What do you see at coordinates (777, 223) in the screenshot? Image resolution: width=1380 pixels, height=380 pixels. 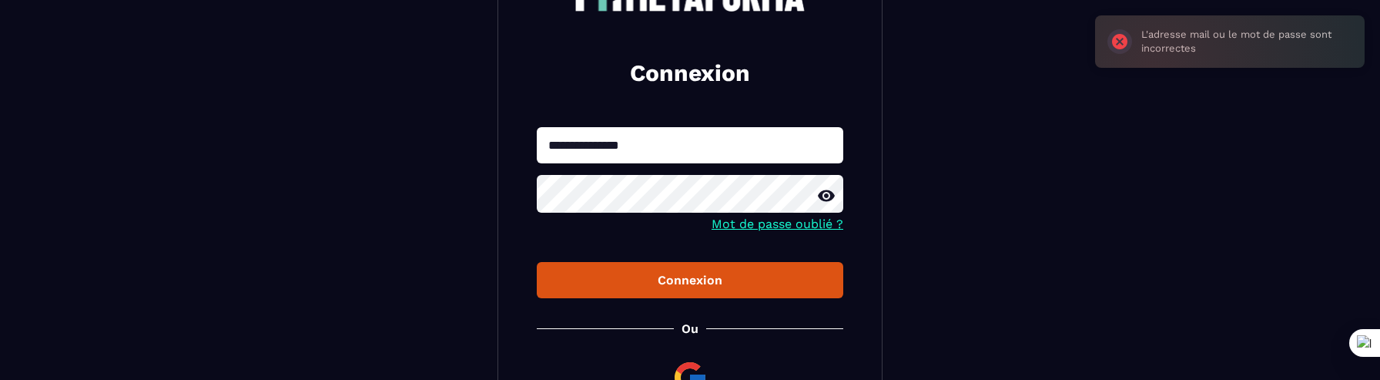 I see `a: Mot de passe oublié ?` at bounding box center [777, 223].